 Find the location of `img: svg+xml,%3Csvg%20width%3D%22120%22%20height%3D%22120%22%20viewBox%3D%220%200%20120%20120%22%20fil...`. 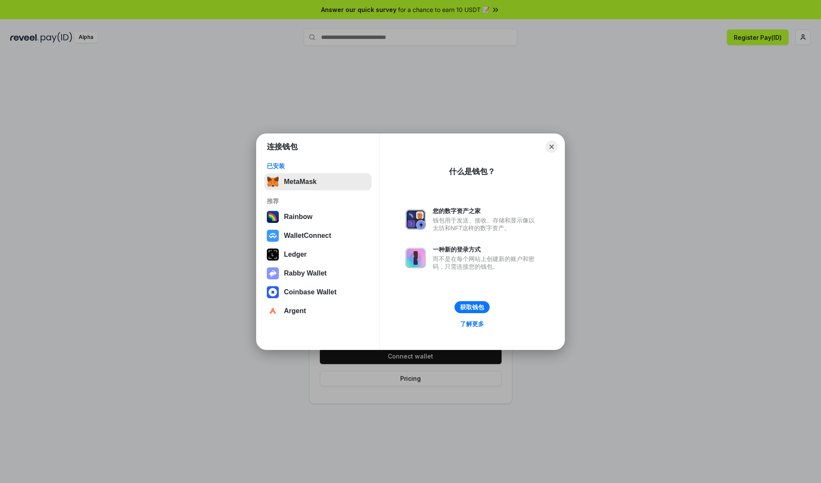

img: svg+xml,%3Csvg%20width%3D%22120%22%20height%3D%22120%22%20viewBox%3D%220%200%20120%20120%22%20fil... is located at coordinates (273, 217).